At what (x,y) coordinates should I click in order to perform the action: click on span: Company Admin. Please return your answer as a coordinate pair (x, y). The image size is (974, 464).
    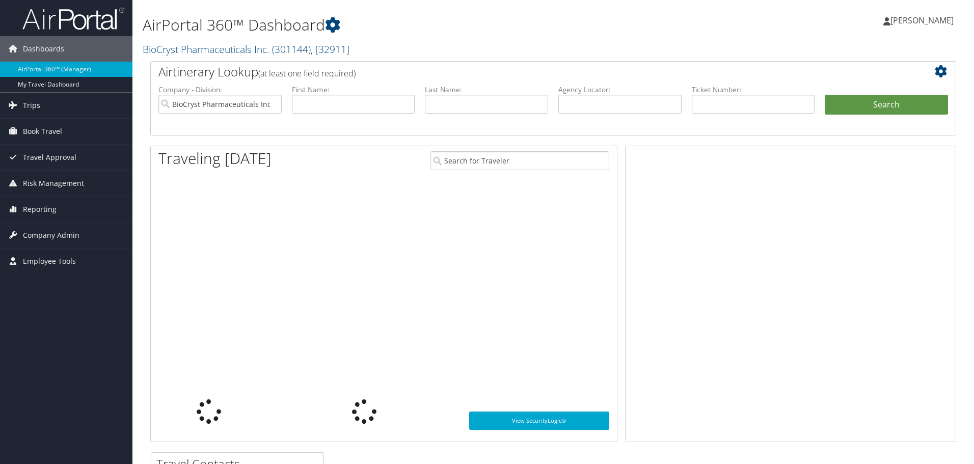
    Looking at the image, I should click on (51, 235).